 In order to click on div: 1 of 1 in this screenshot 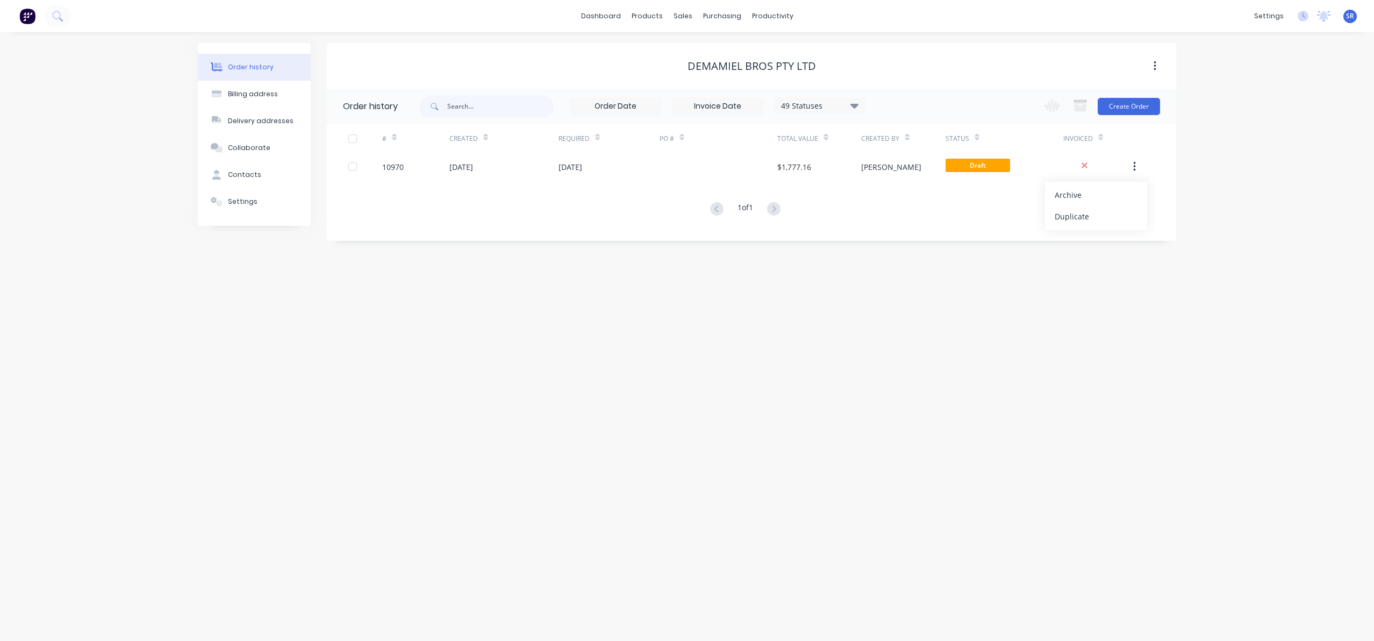, I will do `click(745, 209)`.